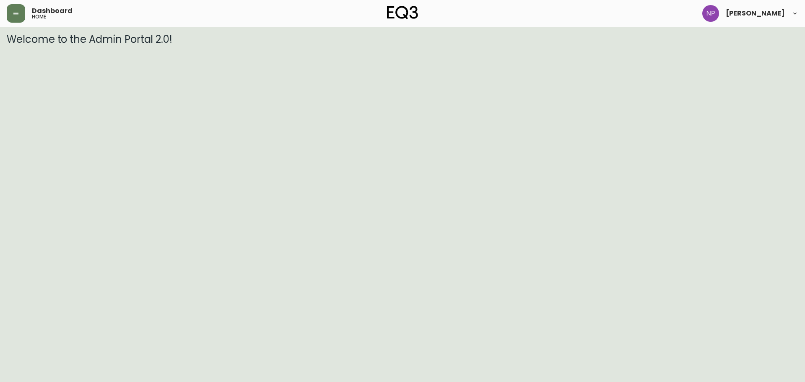  I want to click on img: 50f1e64a3f95c89b5c5247455825f96f, so click(711, 13).